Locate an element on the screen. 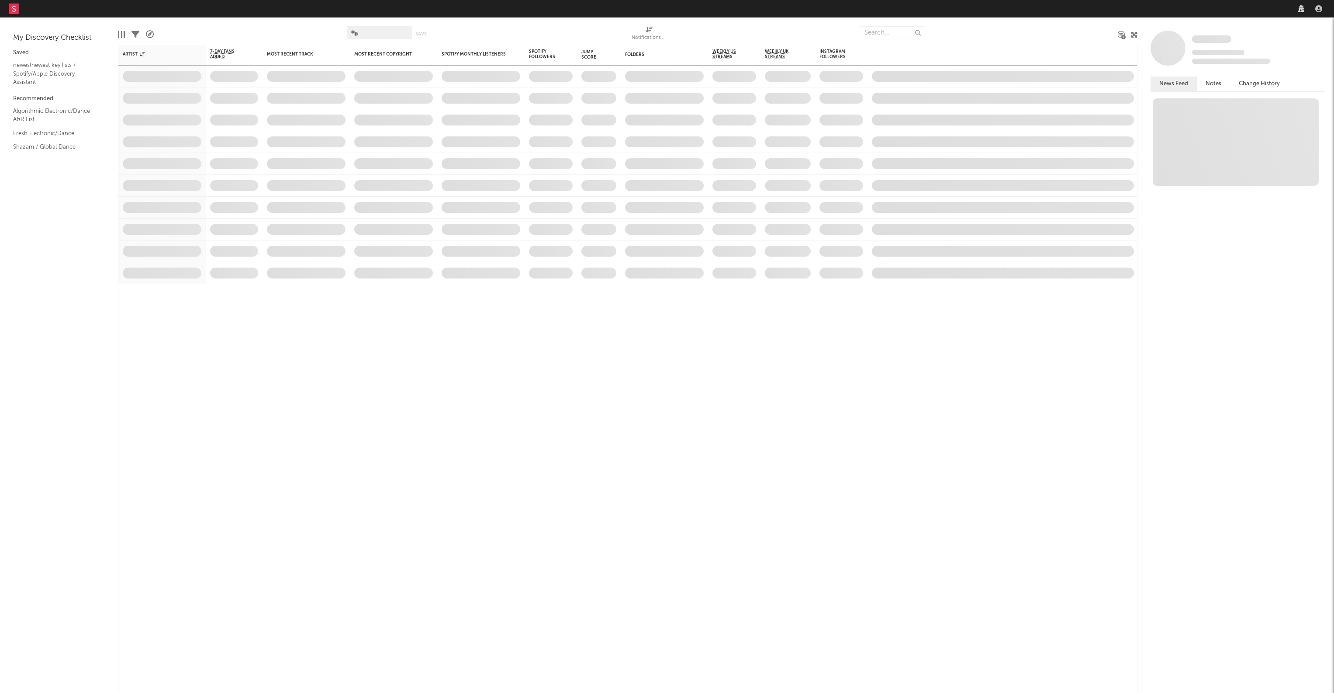 The image size is (1334, 693). span: Some Artist is located at coordinates (1212, 39).